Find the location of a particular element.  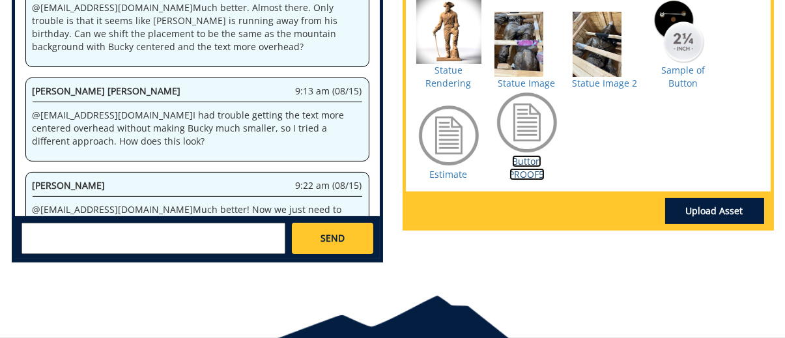

a: Statue Image is located at coordinates (527, 83).